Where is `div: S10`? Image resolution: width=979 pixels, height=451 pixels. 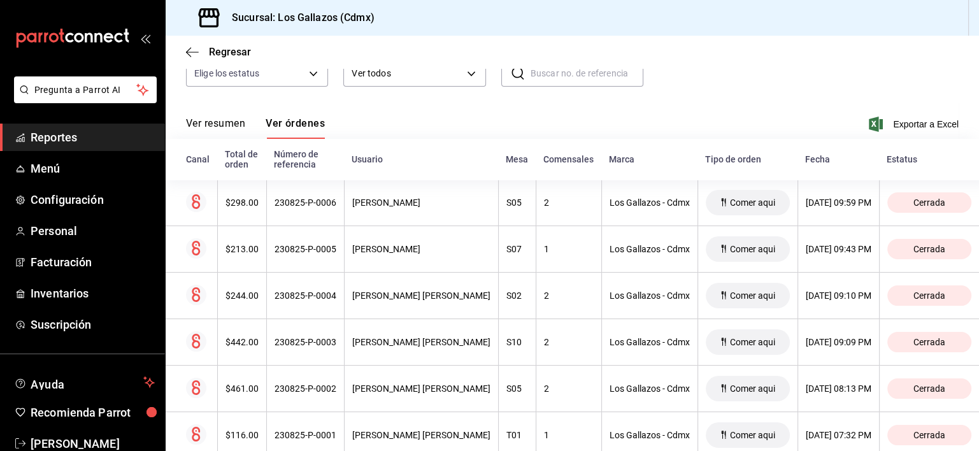
div: S10 is located at coordinates (517, 342).